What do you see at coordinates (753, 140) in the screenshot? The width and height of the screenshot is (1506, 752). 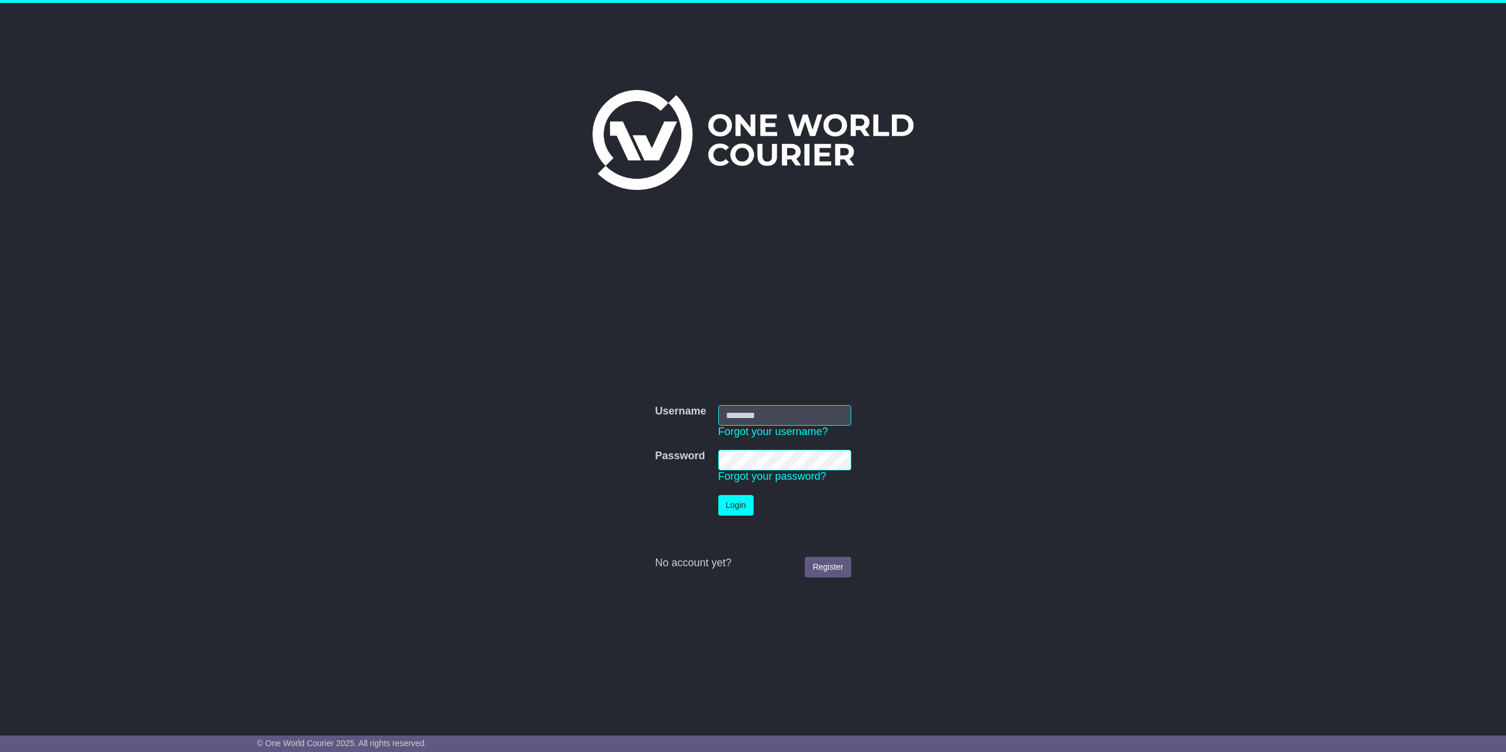 I see `img: One World` at bounding box center [753, 140].